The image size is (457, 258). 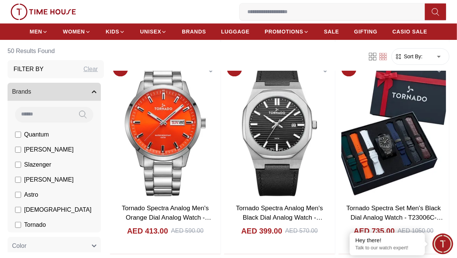 What do you see at coordinates (29, 69) in the screenshot?
I see `h3: Filter By` at bounding box center [29, 69].